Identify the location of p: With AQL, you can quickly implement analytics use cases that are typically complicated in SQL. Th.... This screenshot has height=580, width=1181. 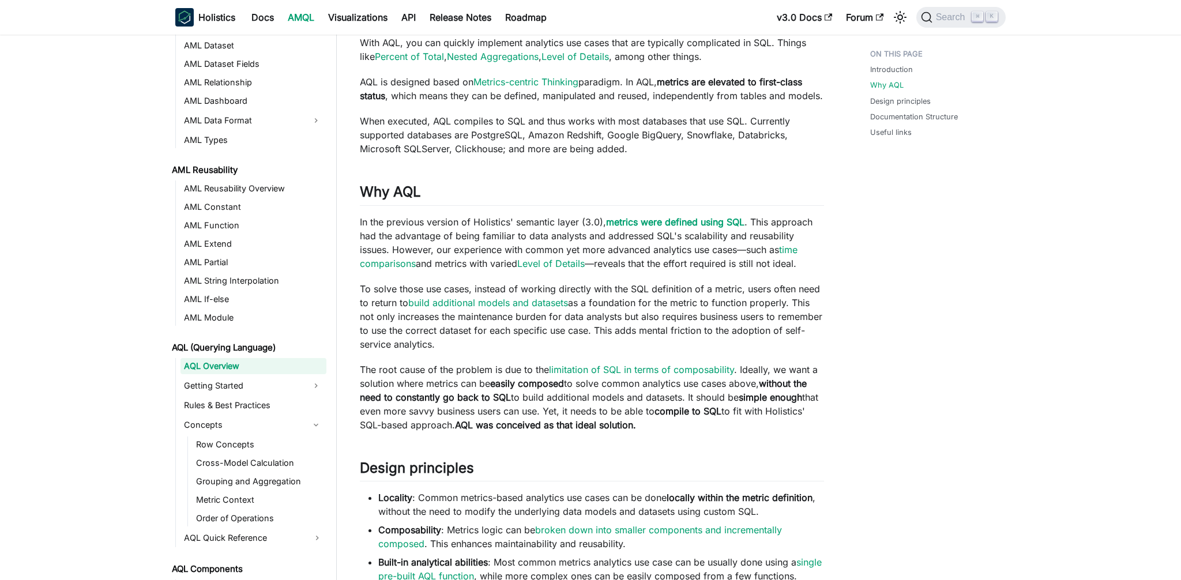
(592, 50).